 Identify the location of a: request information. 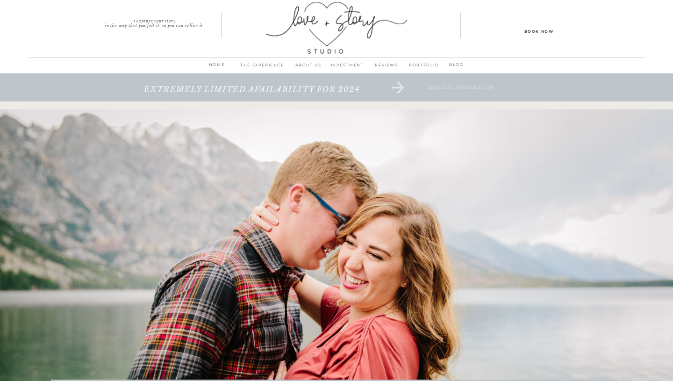
(461, 94).